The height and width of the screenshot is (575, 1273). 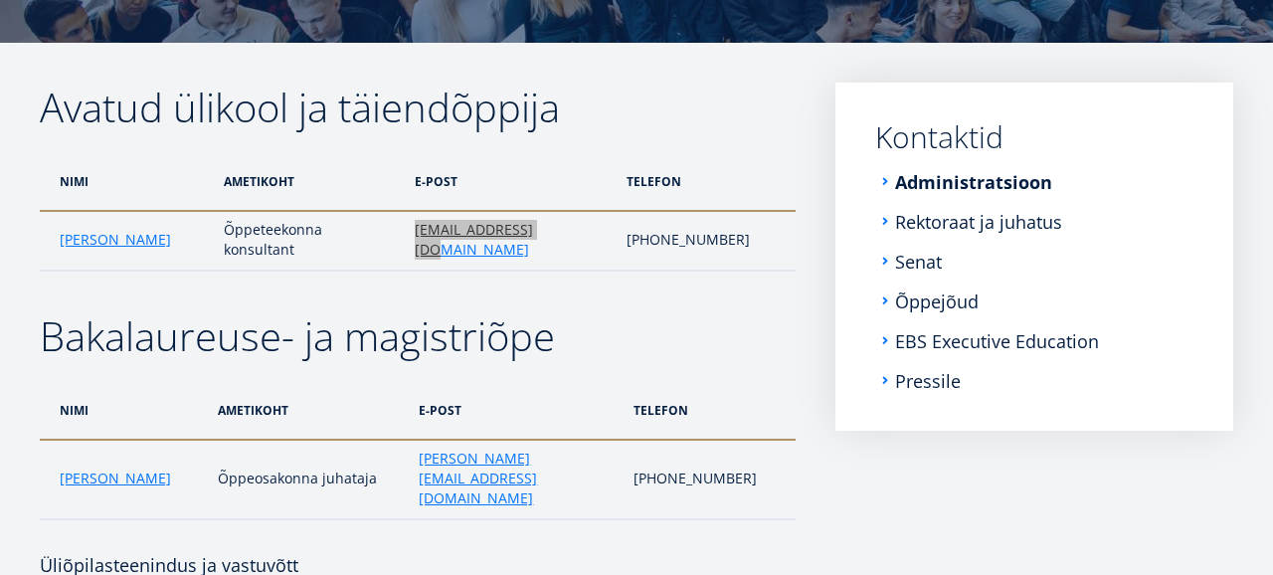 I want to click on a: EBS Executive Education, so click(x=997, y=341).